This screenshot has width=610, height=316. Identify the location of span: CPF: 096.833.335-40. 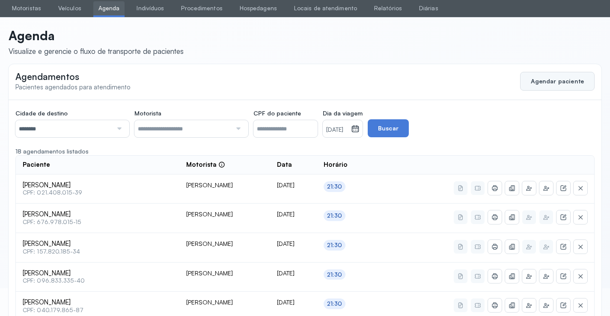
(98, 281).